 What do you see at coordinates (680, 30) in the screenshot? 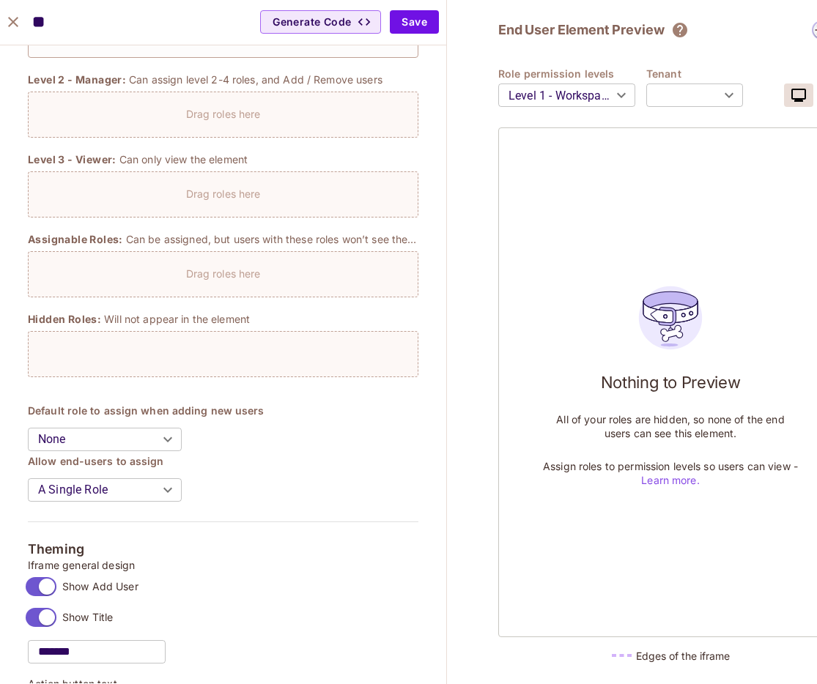
I see `svg: The element will only show tenant specific content. No user information will be visible across te...` at bounding box center [680, 30].